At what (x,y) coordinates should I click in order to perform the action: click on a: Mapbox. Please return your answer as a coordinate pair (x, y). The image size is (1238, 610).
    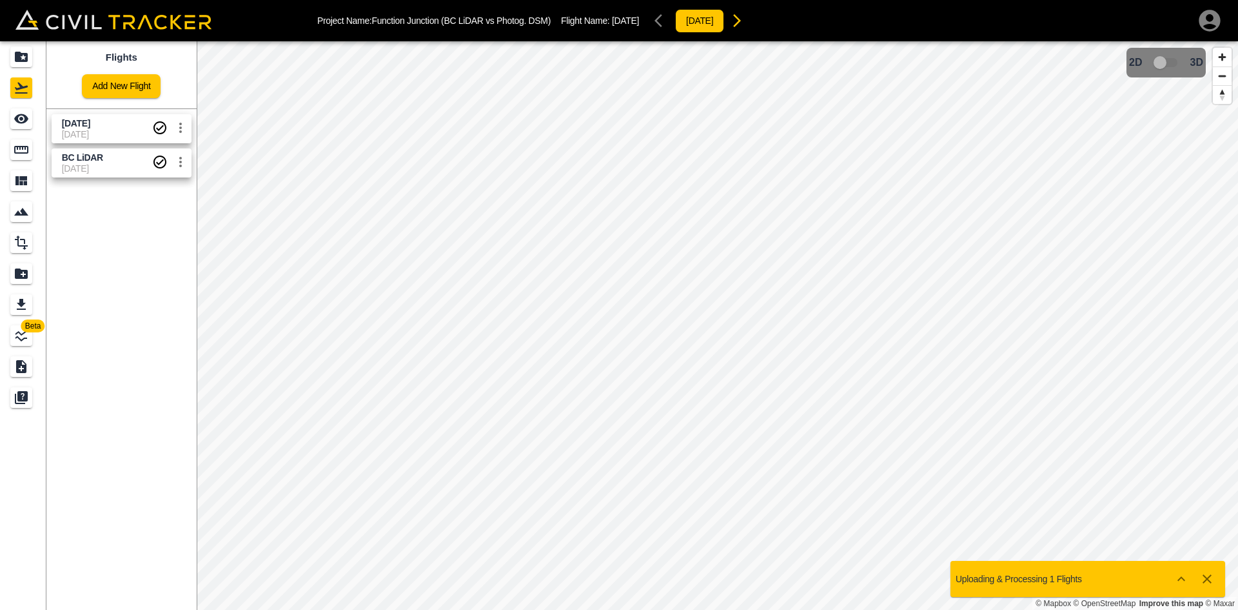
    Looking at the image, I should click on (1053, 603).